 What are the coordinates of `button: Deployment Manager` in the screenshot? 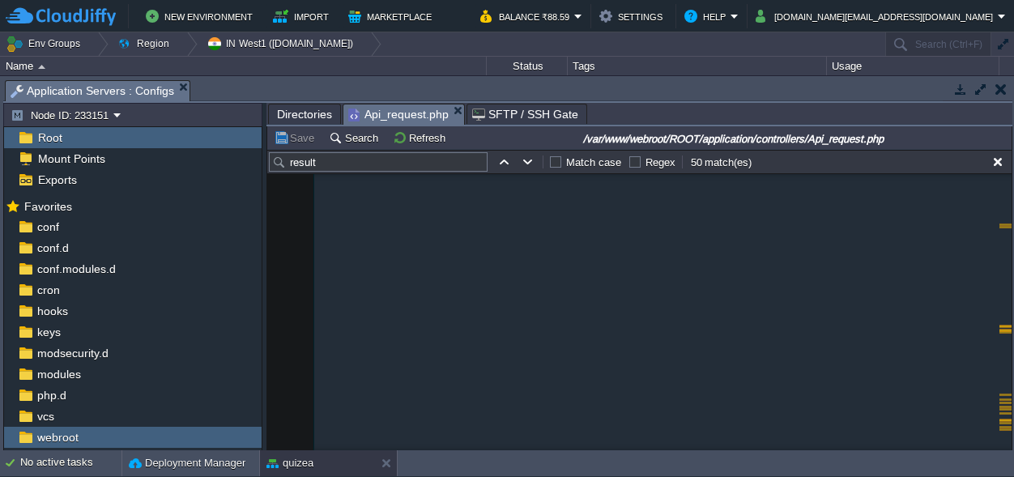 It's located at (187, 463).